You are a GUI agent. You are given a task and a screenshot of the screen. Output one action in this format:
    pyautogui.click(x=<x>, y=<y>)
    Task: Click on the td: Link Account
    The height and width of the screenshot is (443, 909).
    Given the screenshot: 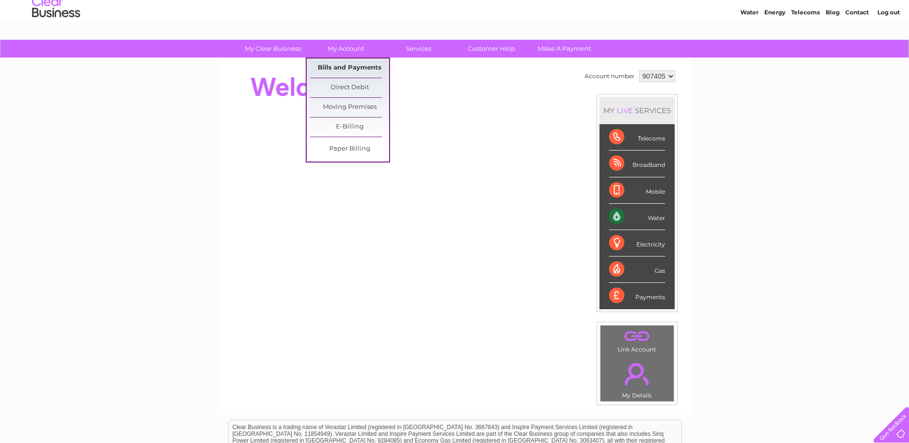 What is the action you would take?
    pyautogui.click(x=637, y=340)
    